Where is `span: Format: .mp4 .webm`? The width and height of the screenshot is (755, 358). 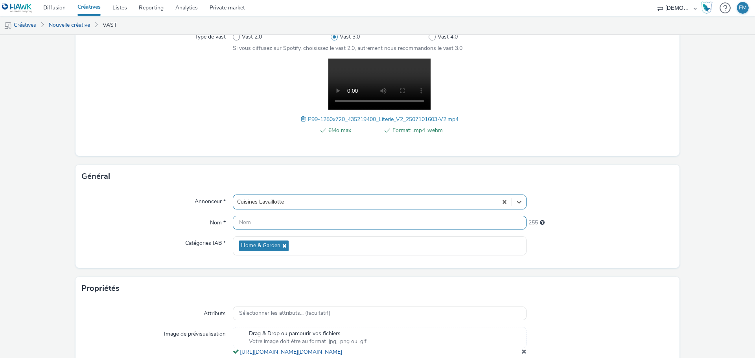
span: Format: .mp4 .webm is located at coordinates (418, 131).